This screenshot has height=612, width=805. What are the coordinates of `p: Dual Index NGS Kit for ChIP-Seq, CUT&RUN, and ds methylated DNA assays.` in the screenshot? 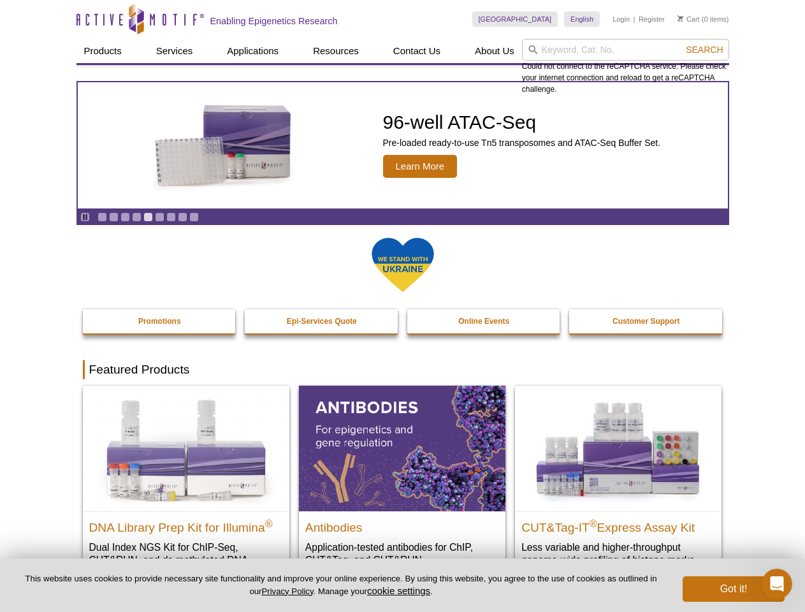 It's located at (186, 559).